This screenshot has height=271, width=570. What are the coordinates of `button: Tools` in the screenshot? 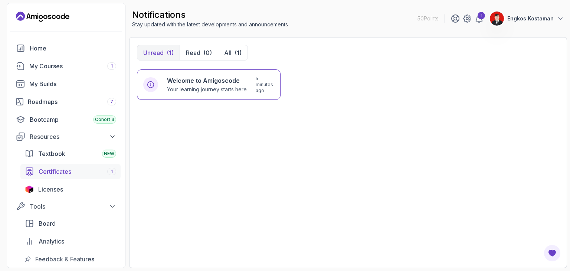 It's located at (66, 206).